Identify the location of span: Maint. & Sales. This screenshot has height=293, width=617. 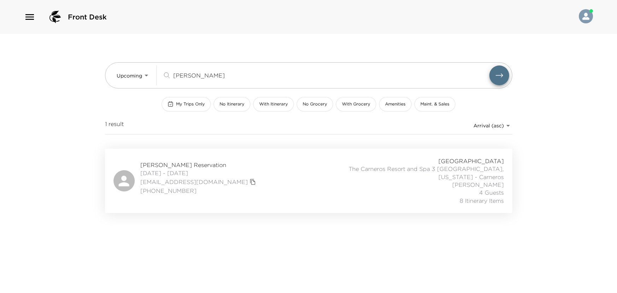
(435, 104).